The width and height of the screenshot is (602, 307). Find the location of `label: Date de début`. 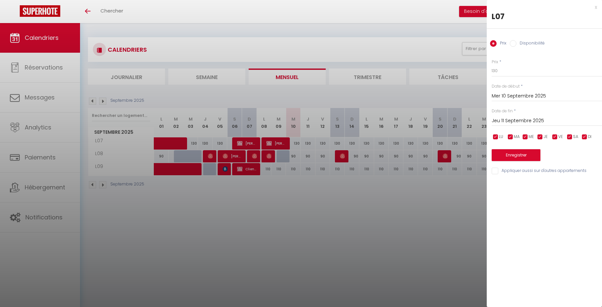

label: Date de début is located at coordinates (506, 86).